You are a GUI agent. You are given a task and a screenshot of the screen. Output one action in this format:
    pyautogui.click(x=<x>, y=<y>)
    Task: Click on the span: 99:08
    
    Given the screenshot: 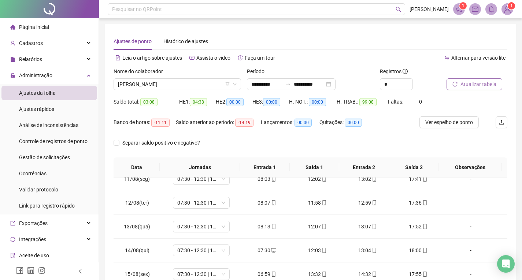 What is the action you would take?
    pyautogui.click(x=368, y=102)
    